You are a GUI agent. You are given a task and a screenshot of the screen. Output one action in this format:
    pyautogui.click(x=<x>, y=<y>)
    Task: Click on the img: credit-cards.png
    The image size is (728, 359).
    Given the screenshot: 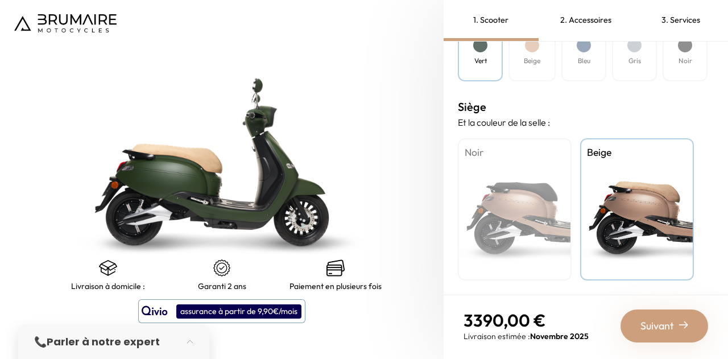 What is the action you would take?
    pyautogui.click(x=335, y=268)
    